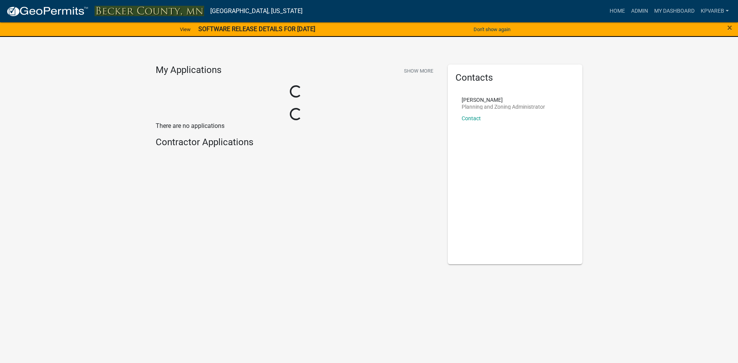 The image size is (738, 363). What do you see at coordinates (188, 70) in the screenshot?
I see `h4: My Applications` at bounding box center [188, 70].